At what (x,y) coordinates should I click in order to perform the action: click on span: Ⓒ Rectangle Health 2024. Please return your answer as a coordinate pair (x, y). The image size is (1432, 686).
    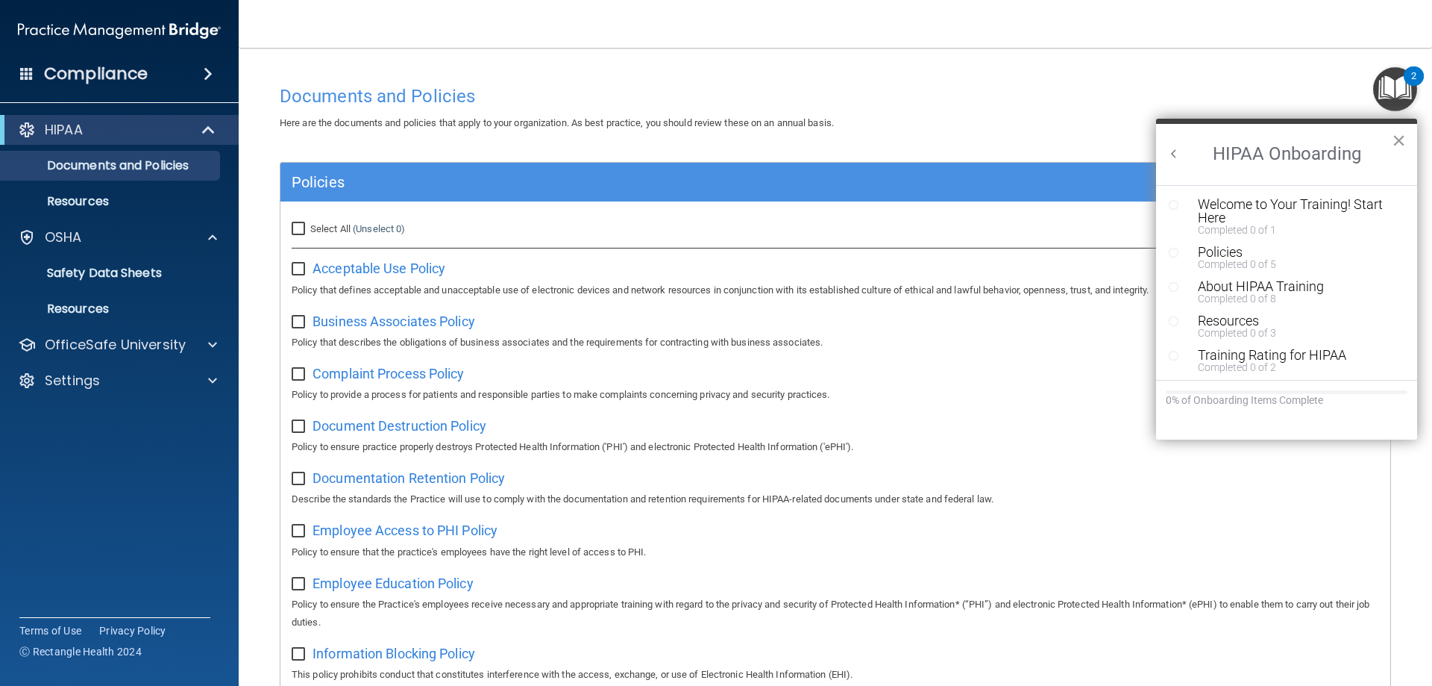
    Looking at the image, I should click on (81, 651).